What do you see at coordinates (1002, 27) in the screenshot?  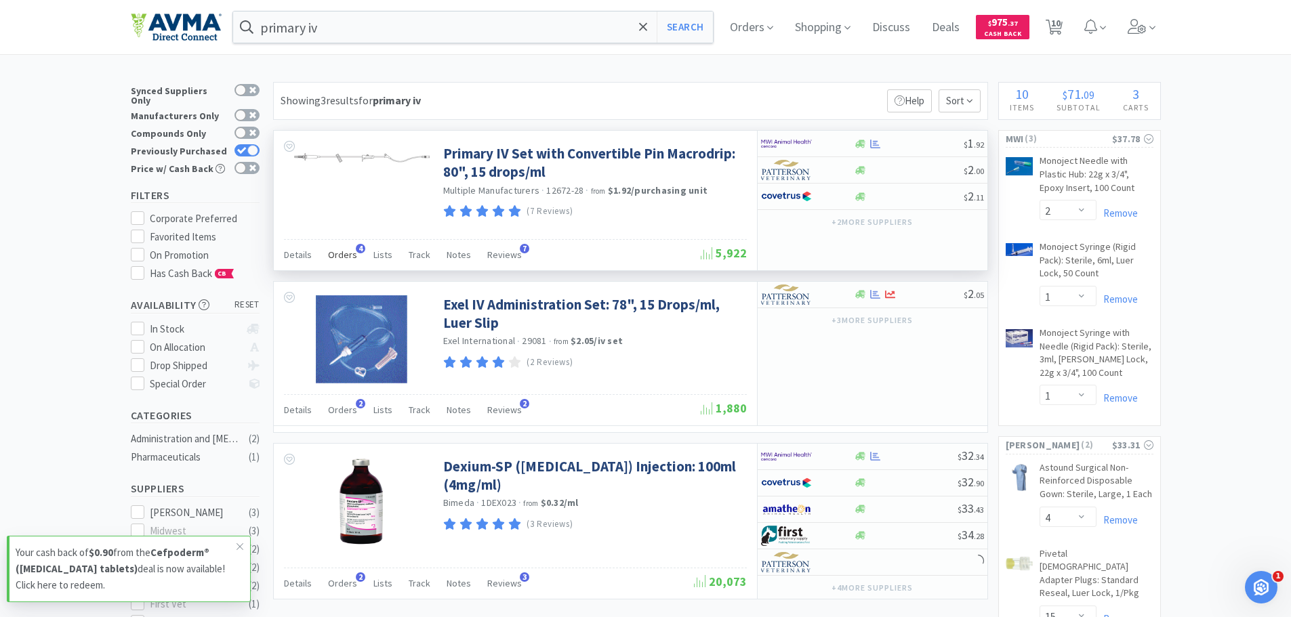 I see `a: $975.37Cash Back` at bounding box center [1002, 27].